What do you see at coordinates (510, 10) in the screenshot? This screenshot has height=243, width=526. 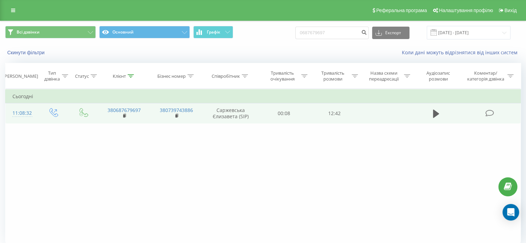 I see `span: Вихід` at bounding box center [510, 10].